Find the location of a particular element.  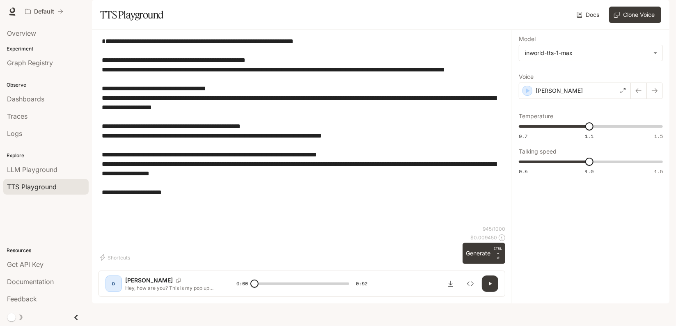

p: Default is located at coordinates (44, 11).